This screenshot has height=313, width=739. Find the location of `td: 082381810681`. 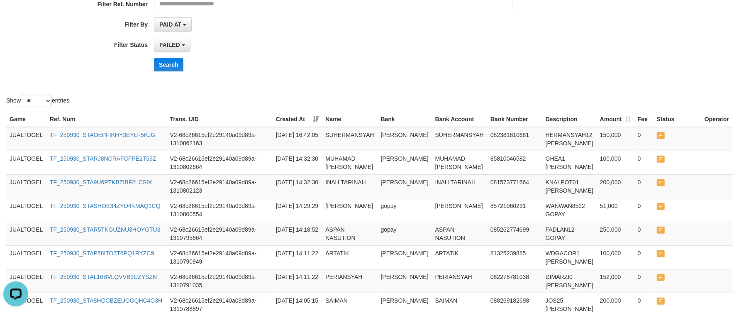

td: 082381810681 is located at coordinates (515, 139).